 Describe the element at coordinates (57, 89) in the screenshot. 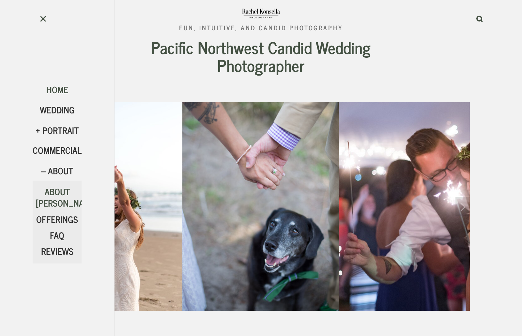

I see `a: Home` at that location.